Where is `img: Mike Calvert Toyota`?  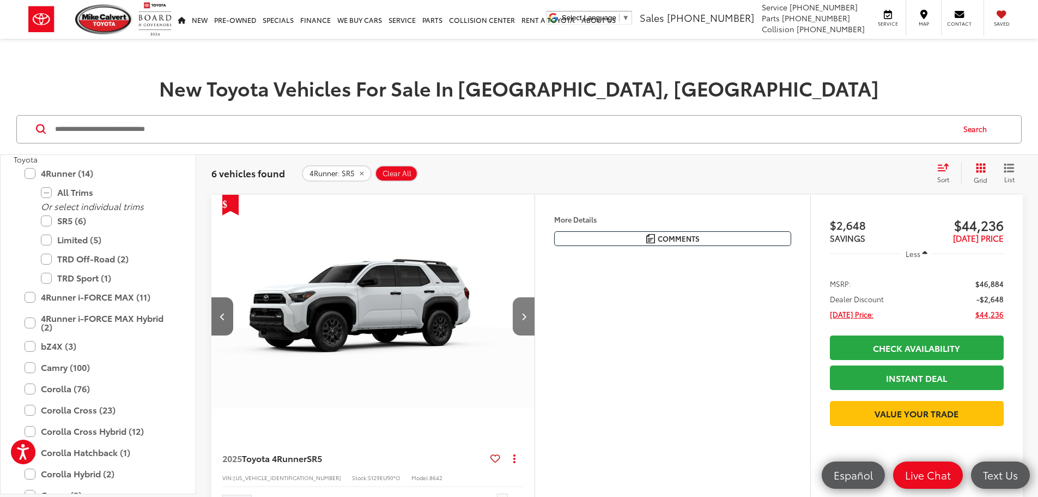
img: Mike Calvert Toyota is located at coordinates (104, 19).